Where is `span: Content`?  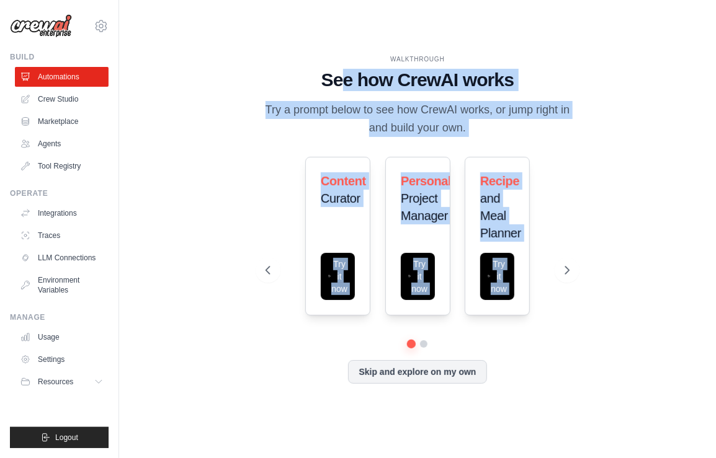 span: Content is located at coordinates (343, 181).